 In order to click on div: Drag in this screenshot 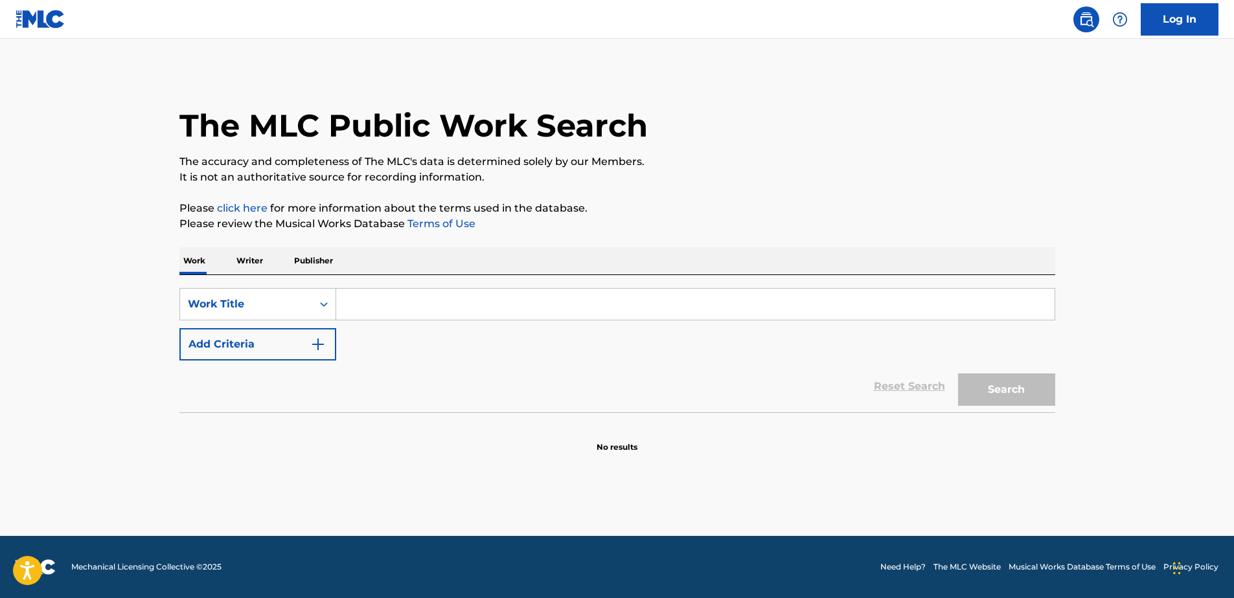, I will do `click(1177, 569)`.